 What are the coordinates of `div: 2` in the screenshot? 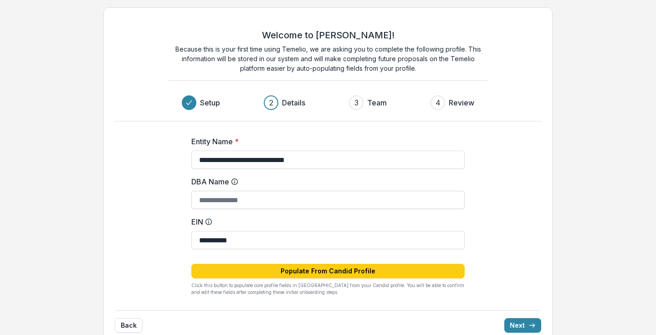 It's located at (271, 103).